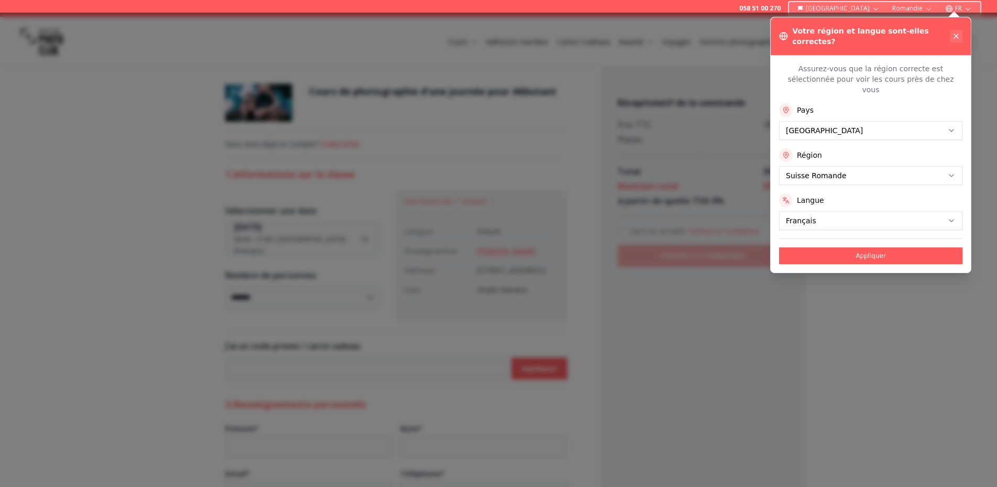 The height and width of the screenshot is (487, 997). I want to click on button: Appliquer, so click(871, 256).